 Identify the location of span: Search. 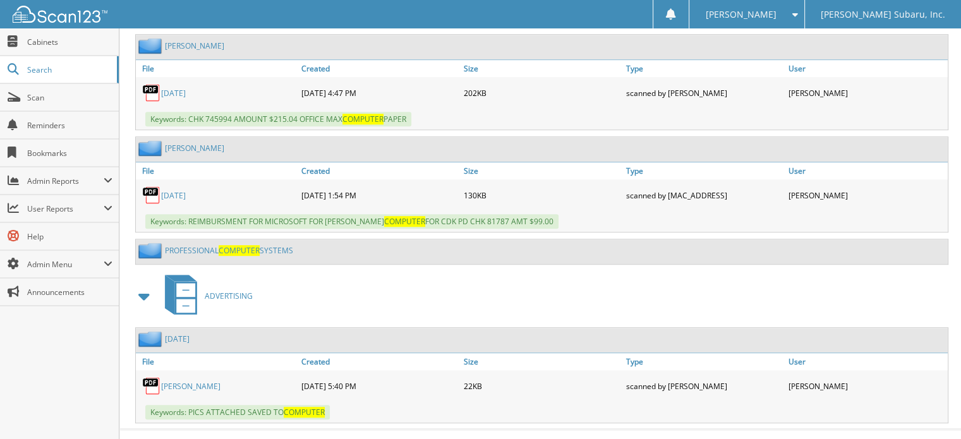
(69, 69).